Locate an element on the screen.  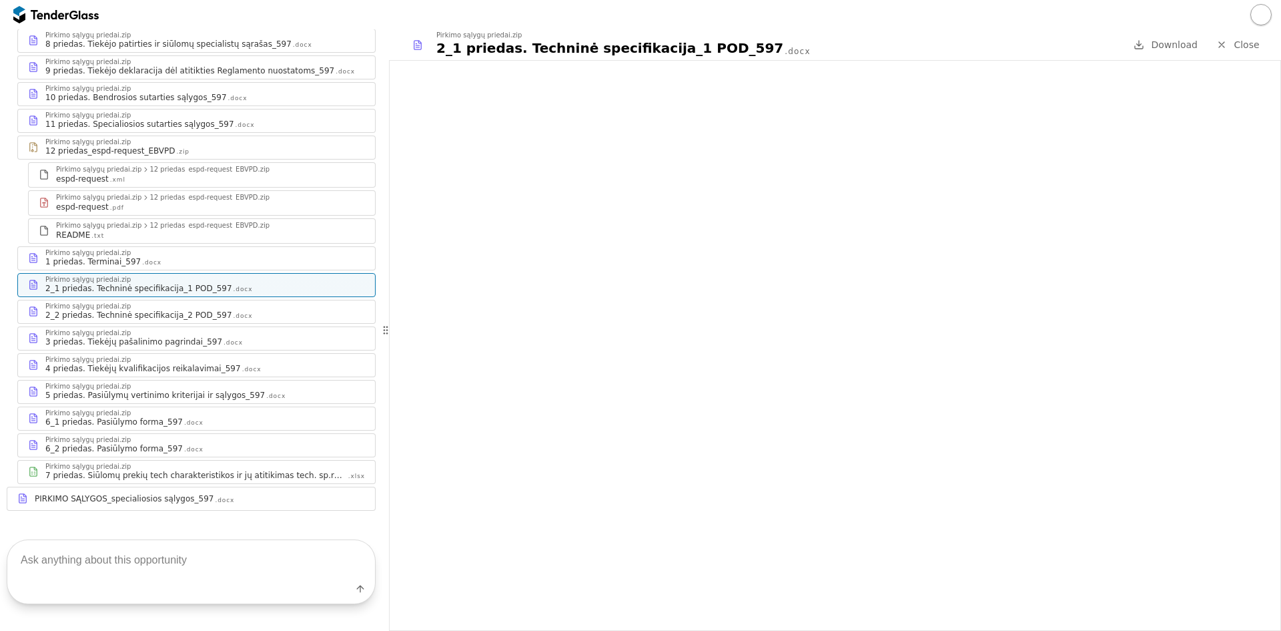
a: Pirkimo sąlygų priedai.zip12 priedas_espd-request_EBVPD.zip is located at coordinates (196, 147).